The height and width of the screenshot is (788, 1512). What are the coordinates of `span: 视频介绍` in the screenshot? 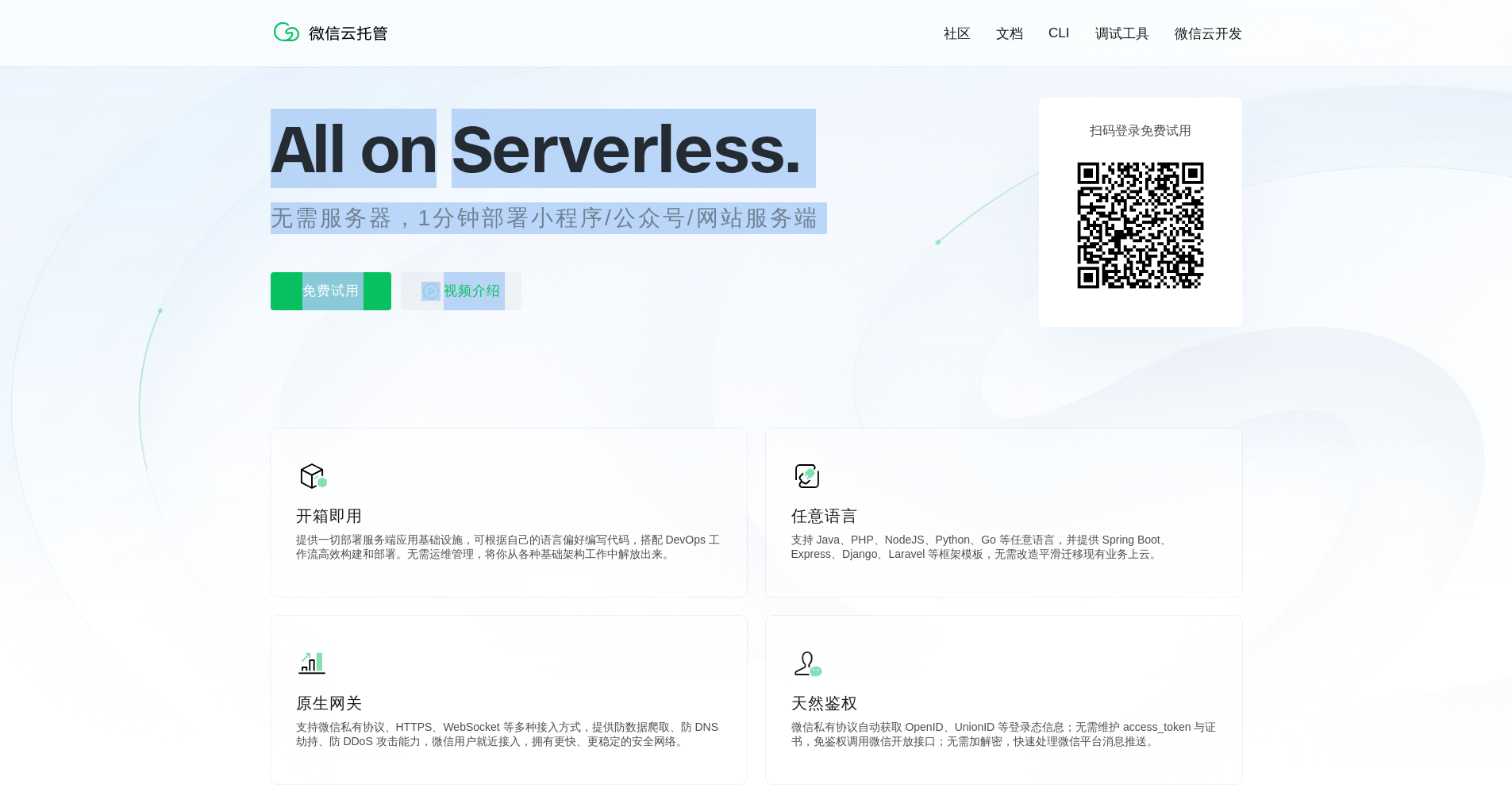 It's located at (472, 291).